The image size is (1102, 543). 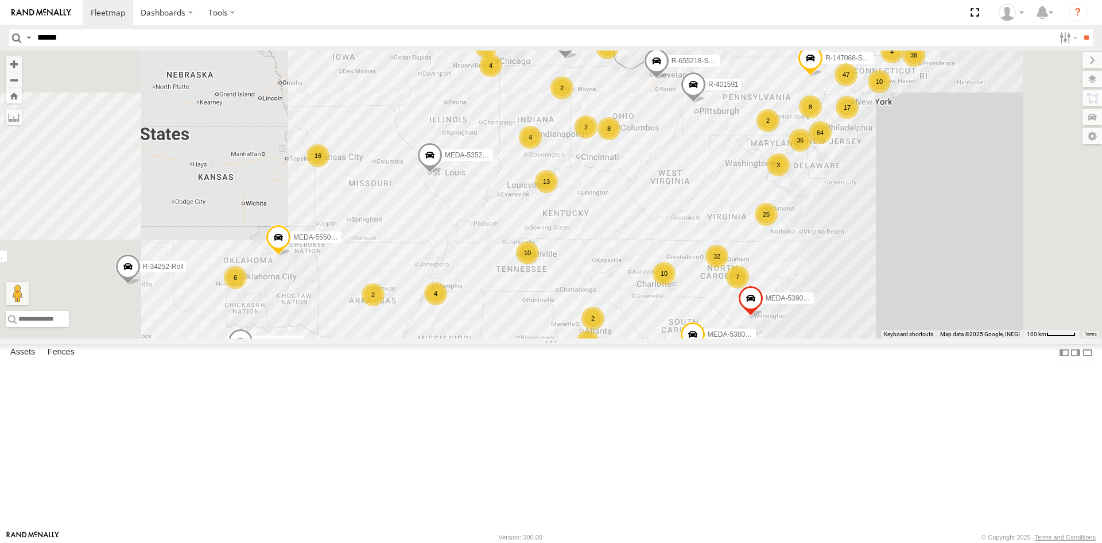 What do you see at coordinates (717, 256) in the screenshot?
I see `div: 32` at bounding box center [717, 256].